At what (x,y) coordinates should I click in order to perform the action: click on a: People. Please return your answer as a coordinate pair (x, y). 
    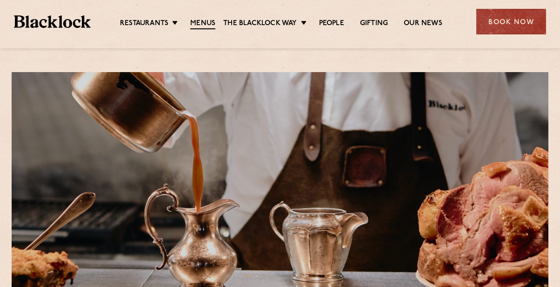
    Looking at the image, I should click on (332, 24).